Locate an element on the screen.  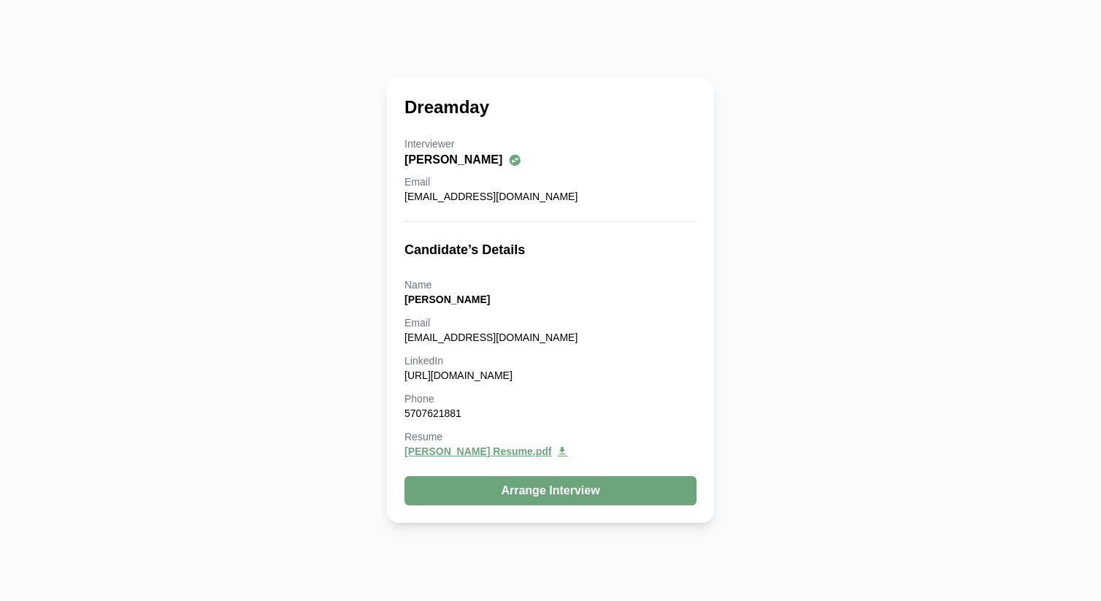
div: Interviewer is located at coordinates (550, 144).